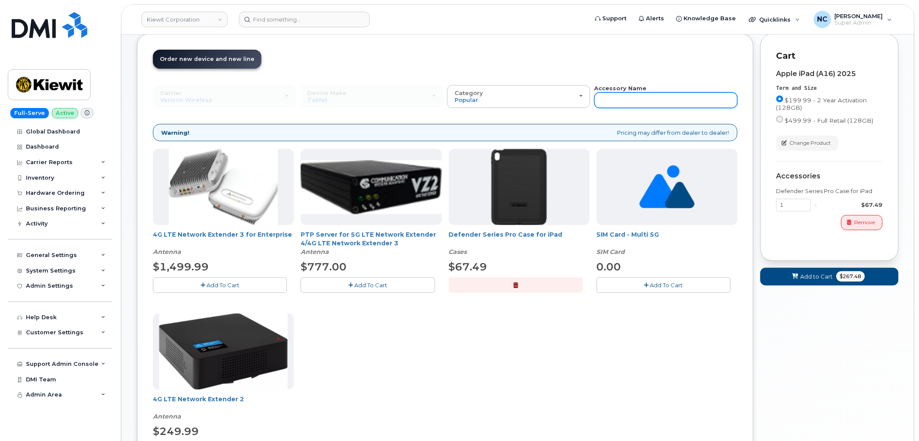 The height and width of the screenshot is (441, 919). Describe the element at coordinates (853, 19) in the screenshot. I see `div: Nicholas Capella` at that location.